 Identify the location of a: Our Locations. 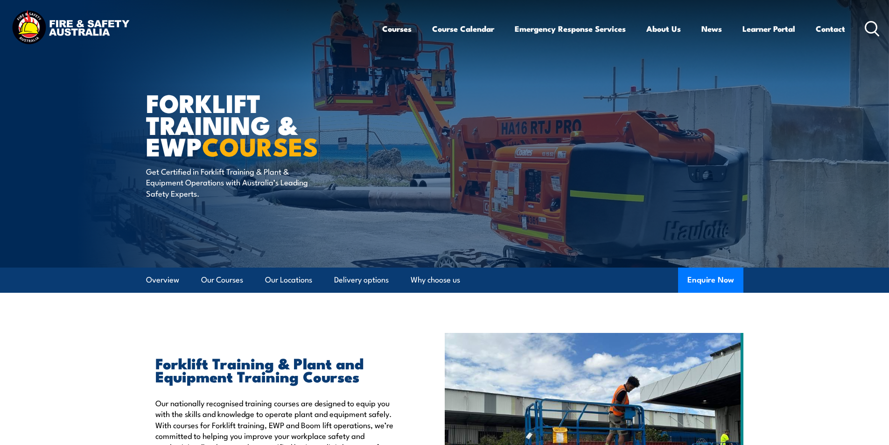
(288, 280).